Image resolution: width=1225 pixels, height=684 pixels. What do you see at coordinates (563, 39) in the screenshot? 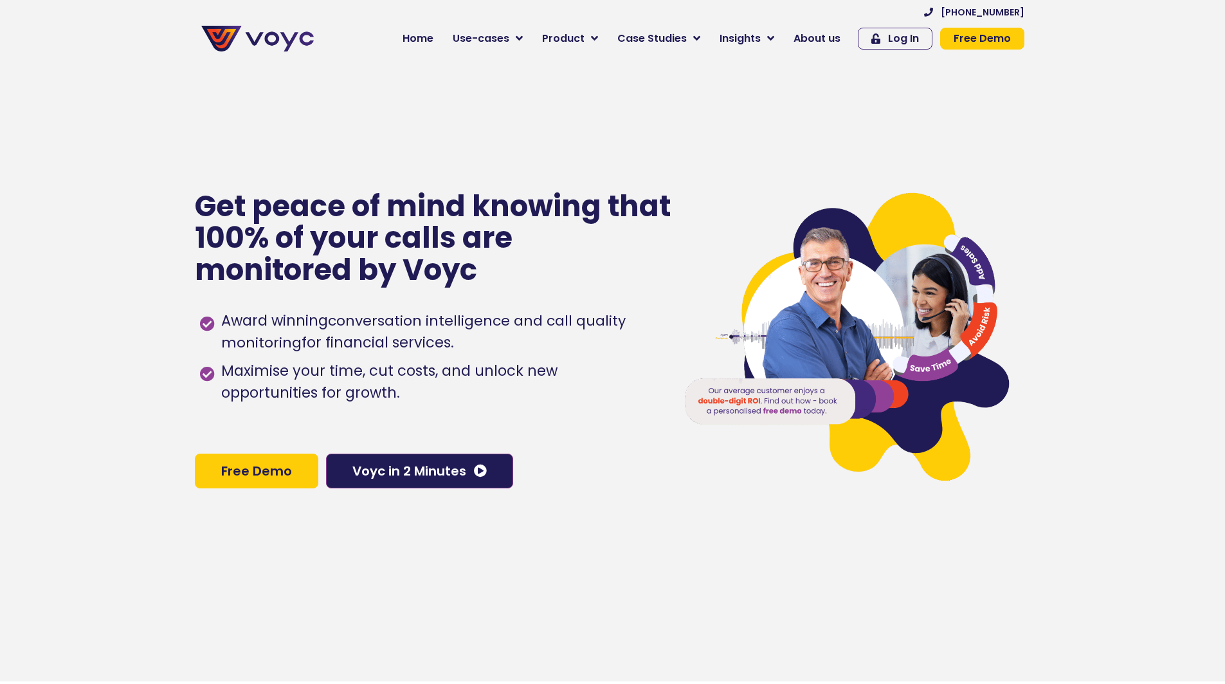
I see `span: Product` at bounding box center [563, 39].